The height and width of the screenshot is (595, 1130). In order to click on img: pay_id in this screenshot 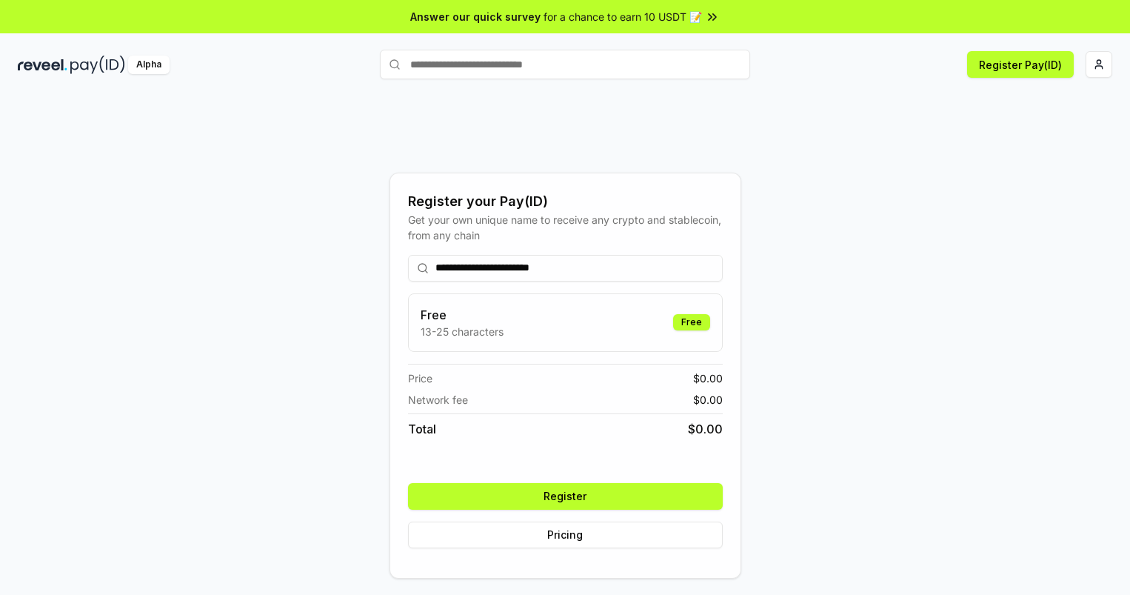, I will do `click(98, 64)`.